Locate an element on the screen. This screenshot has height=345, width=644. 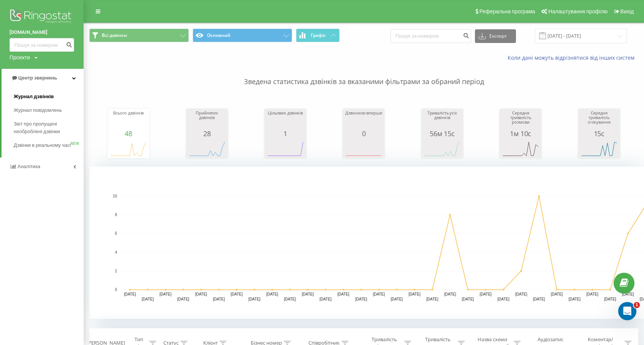
text: 0 is located at coordinates (116, 289).